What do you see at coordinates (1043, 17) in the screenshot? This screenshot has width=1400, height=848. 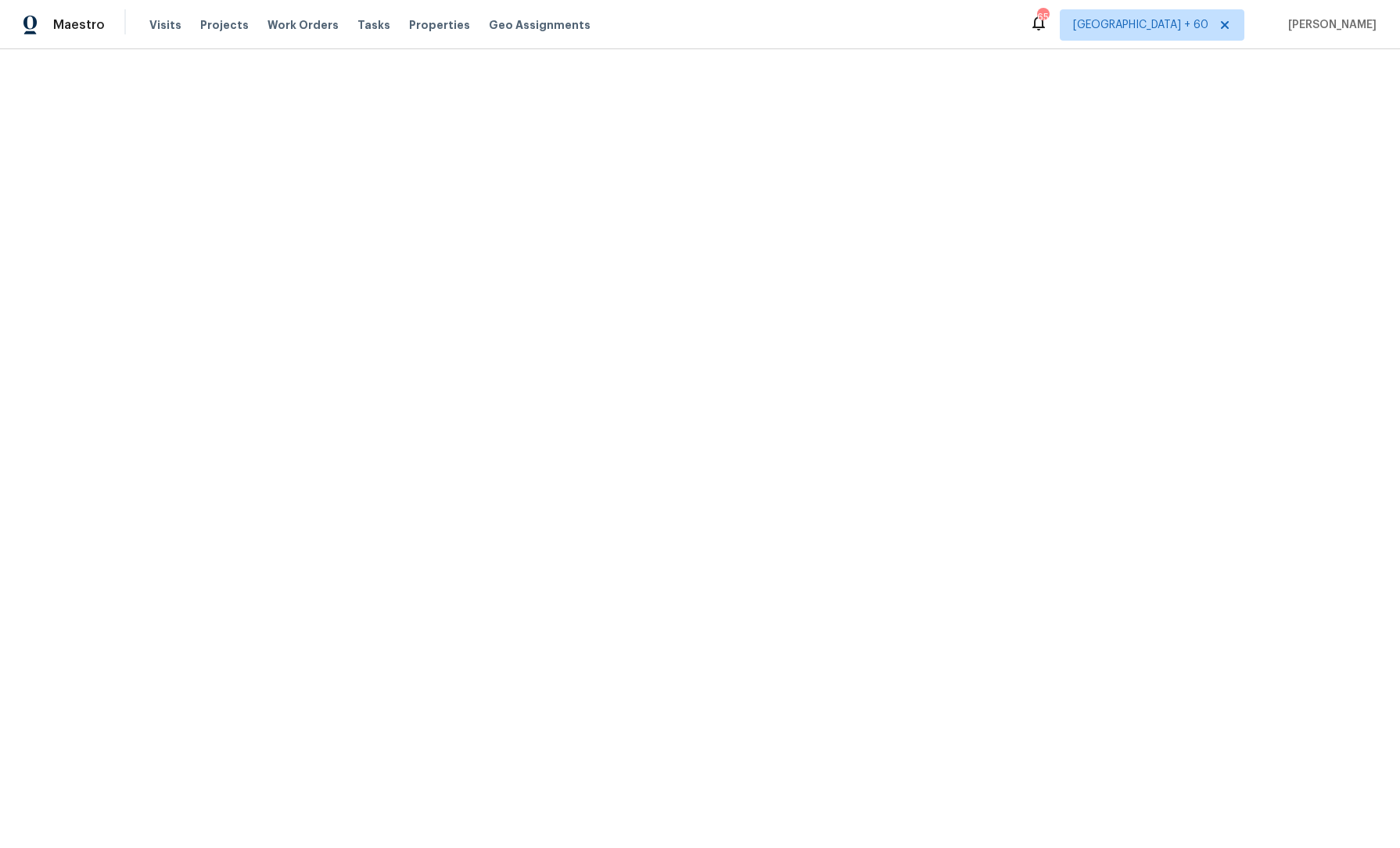 I see `div: 650` at bounding box center [1043, 17].